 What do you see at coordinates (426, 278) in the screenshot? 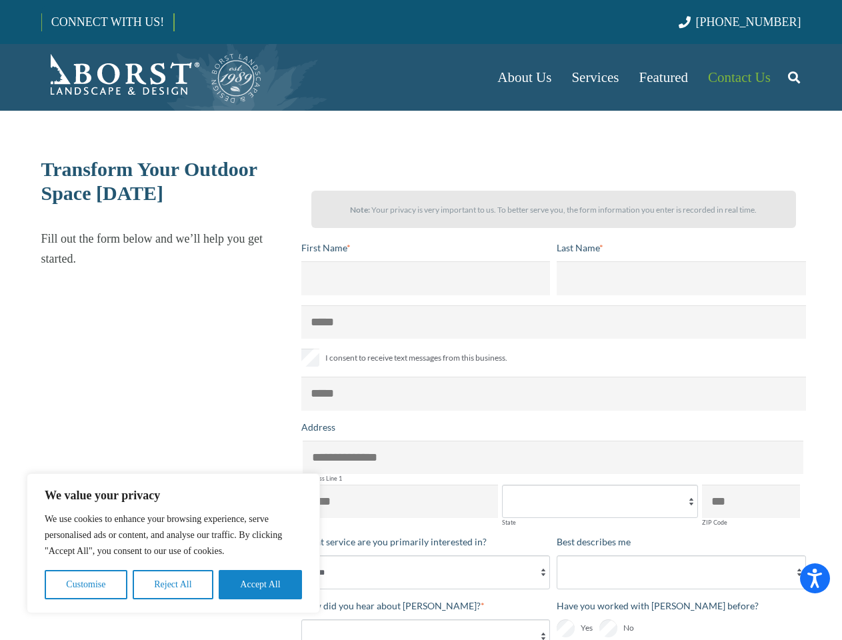
I see `input: First Name*` at bounding box center [426, 278].